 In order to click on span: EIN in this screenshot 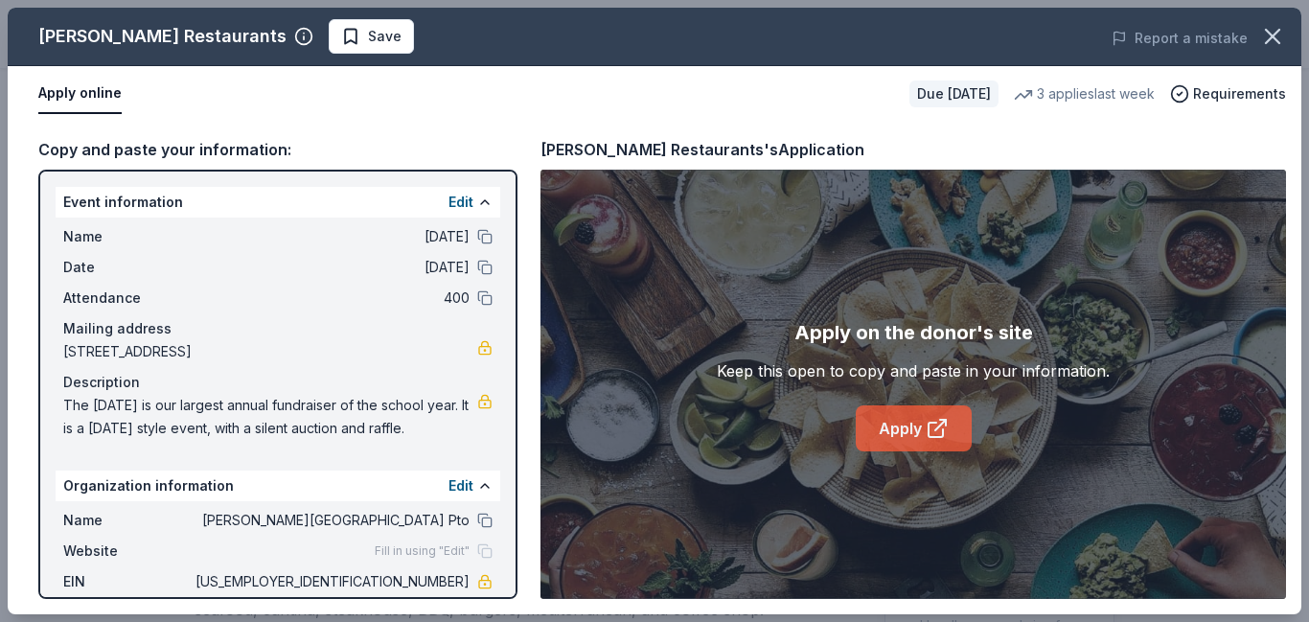, I will do `click(127, 582)`.